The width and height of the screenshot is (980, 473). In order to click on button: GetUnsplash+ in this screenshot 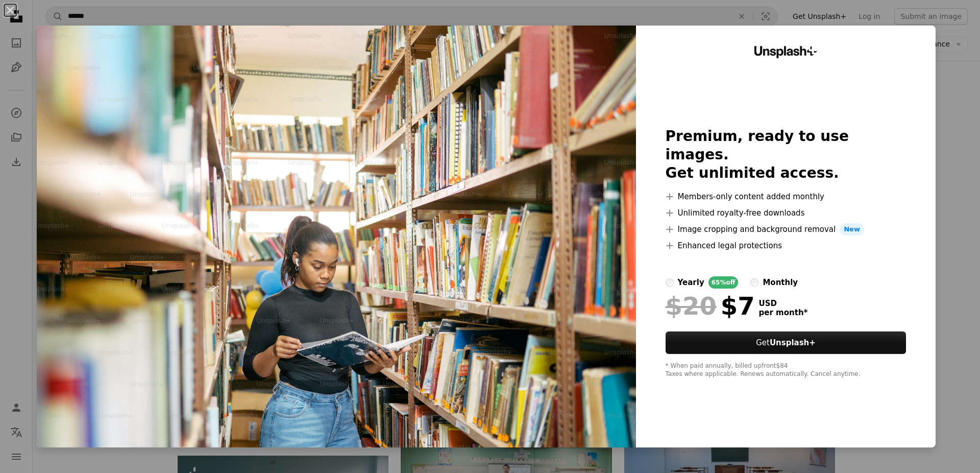, I will do `click(786, 343)`.